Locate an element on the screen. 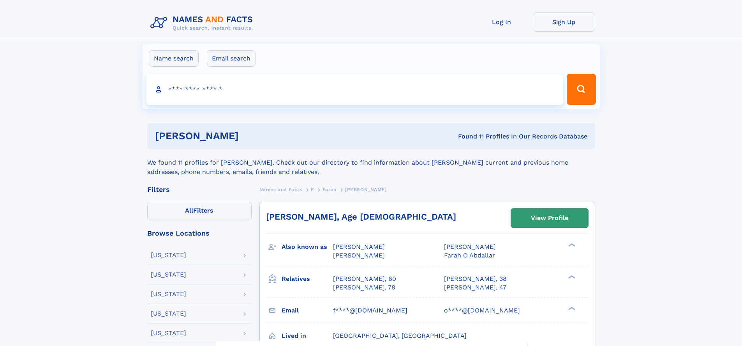  a: Names and Facts is located at coordinates (281, 189).